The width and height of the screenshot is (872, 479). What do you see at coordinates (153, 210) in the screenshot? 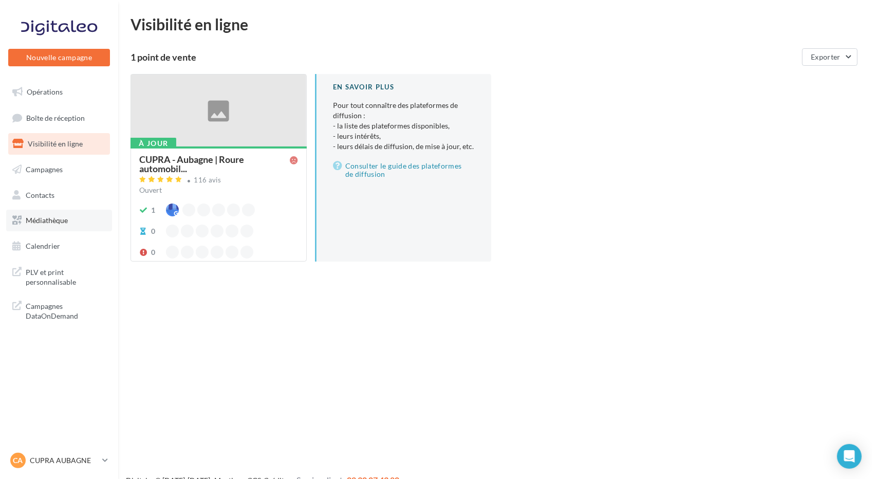
I see `div: 1` at bounding box center [153, 210].